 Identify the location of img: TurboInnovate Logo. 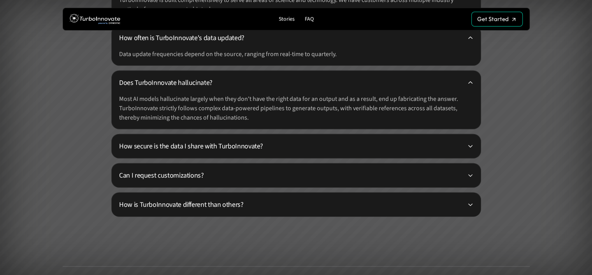
(95, 19).